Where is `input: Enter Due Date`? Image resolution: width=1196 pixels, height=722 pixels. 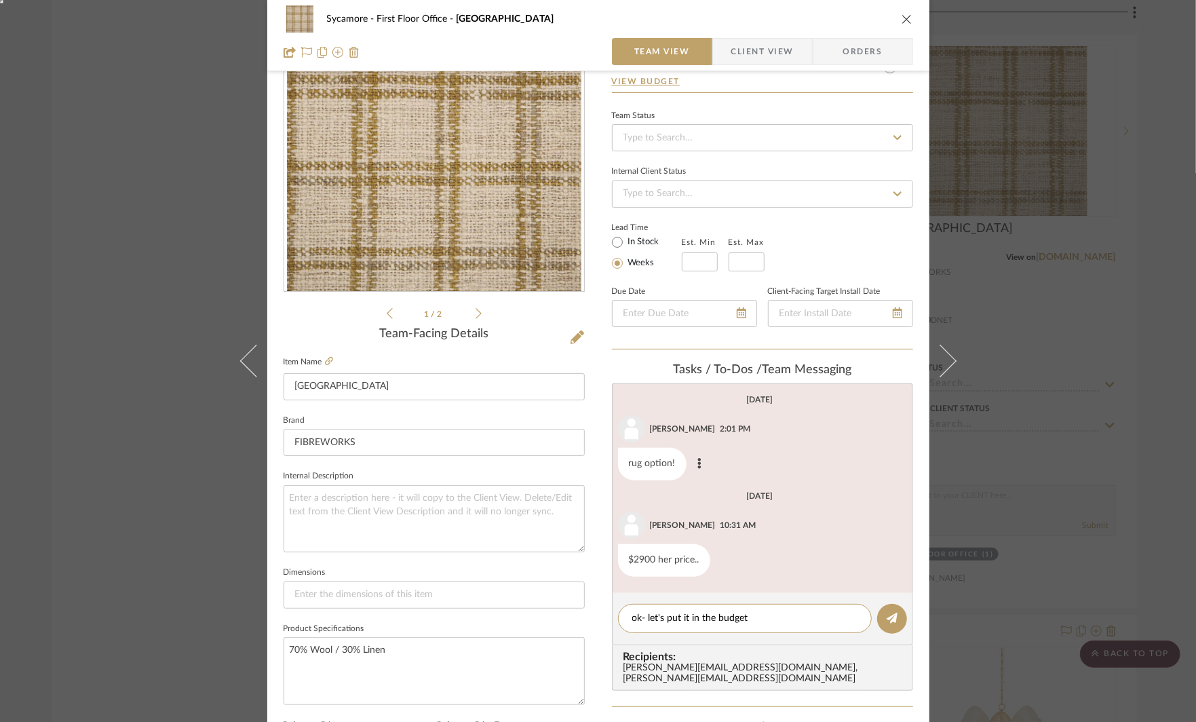 input: Enter Due Date is located at coordinates (684, 313).